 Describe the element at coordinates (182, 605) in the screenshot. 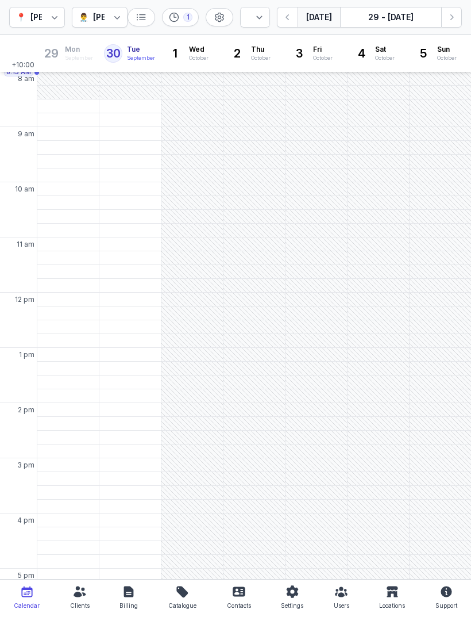

I see `div: Catalogue` at that location.